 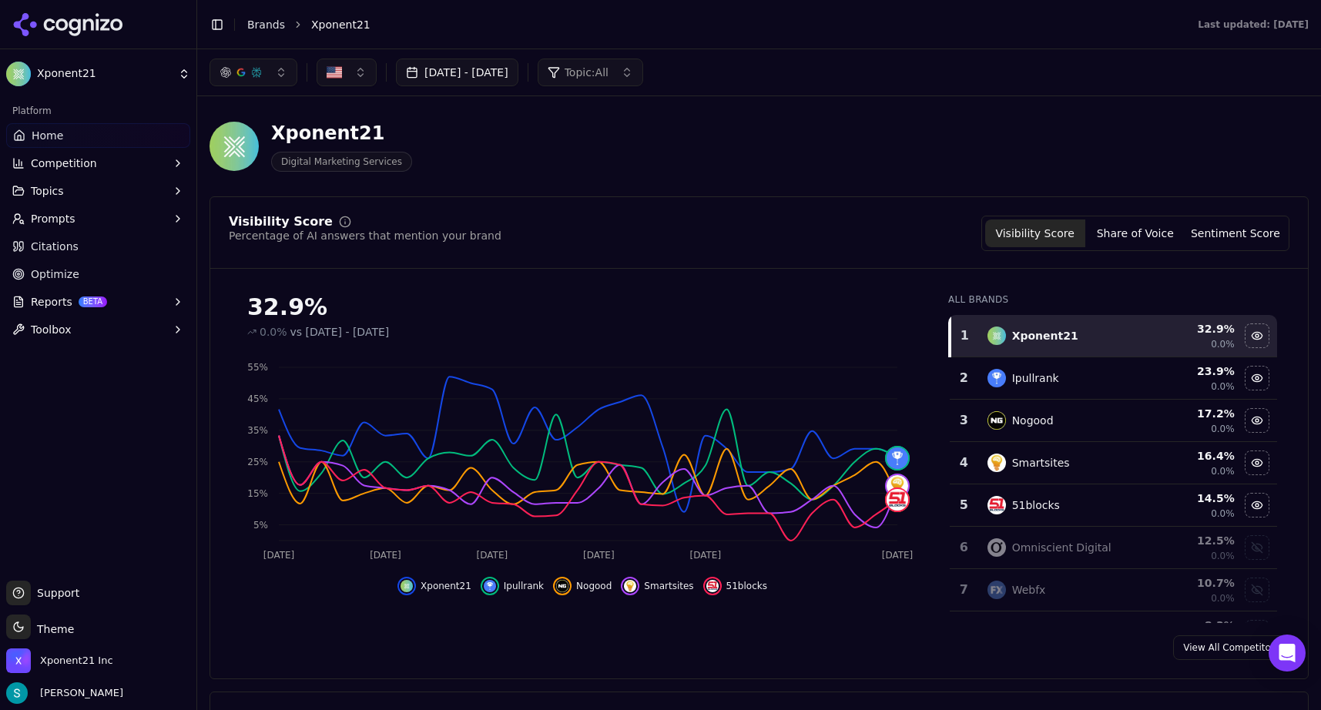 What do you see at coordinates (1192, 414) in the screenshot?
I see `div: 17.2 %` at bounding box center [1192, 414].